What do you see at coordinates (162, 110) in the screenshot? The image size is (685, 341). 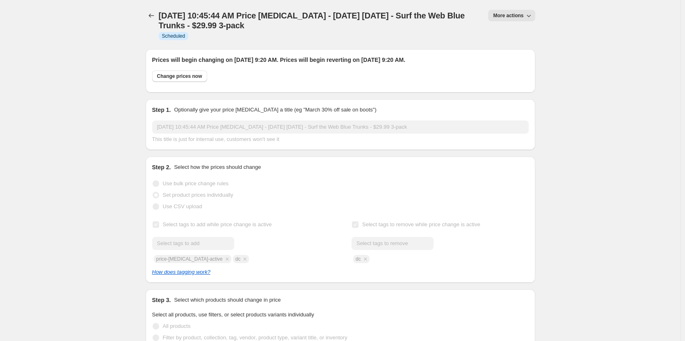 I see `h2: Step 1.` at bounding box center [162, 110].